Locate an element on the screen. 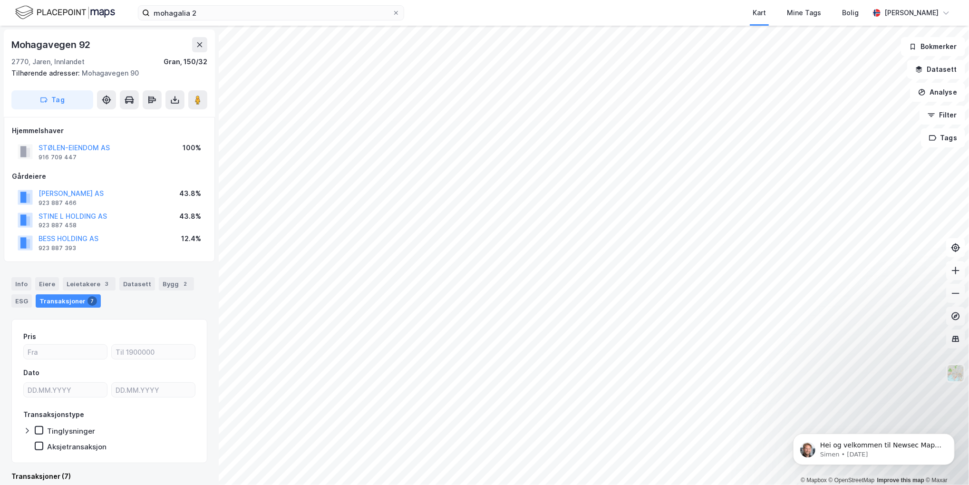  button: Datasett is located at coordinates (936, 69).